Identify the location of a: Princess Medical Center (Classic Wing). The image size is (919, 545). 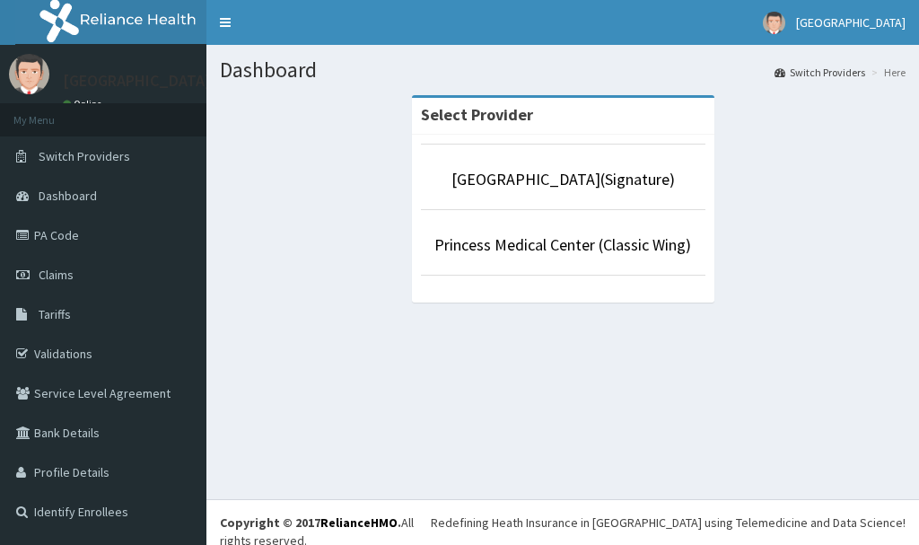
(563, 244).